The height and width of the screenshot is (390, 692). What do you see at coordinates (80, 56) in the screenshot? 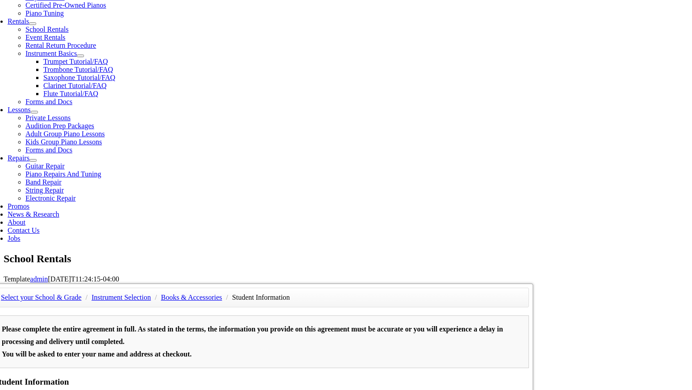
I see `button: Open submenu of Instrument Basics` at bounding box center [80, 56].